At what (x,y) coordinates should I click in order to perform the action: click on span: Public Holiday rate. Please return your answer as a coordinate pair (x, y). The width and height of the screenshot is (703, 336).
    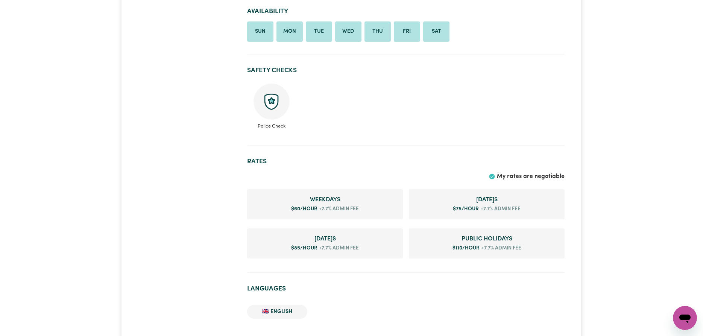
    Looking at the image, I should click on (487, 239).